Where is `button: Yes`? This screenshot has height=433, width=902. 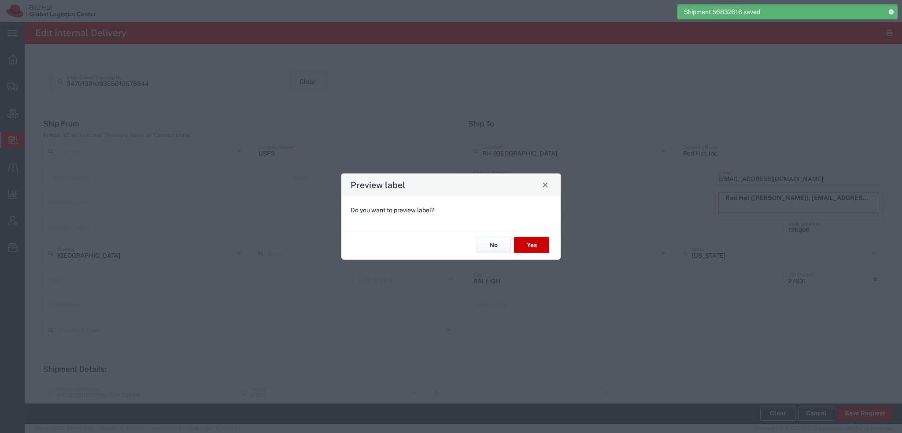 button: Yes is located at coordinates (532, 245).